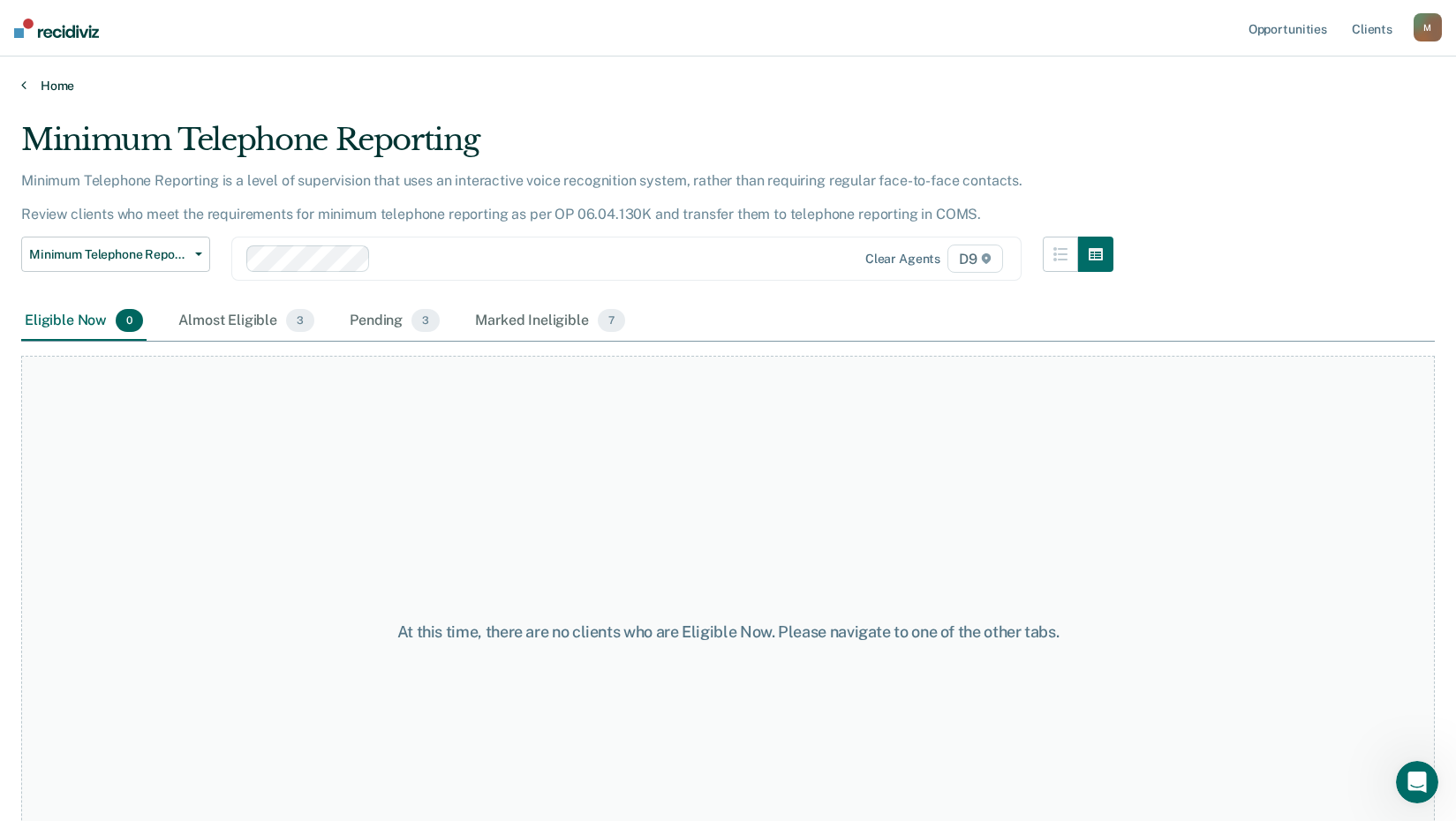 Image resolution: width=1456 pixels, height=821 pixels. I want to click on span: 0, so click(129, 321).